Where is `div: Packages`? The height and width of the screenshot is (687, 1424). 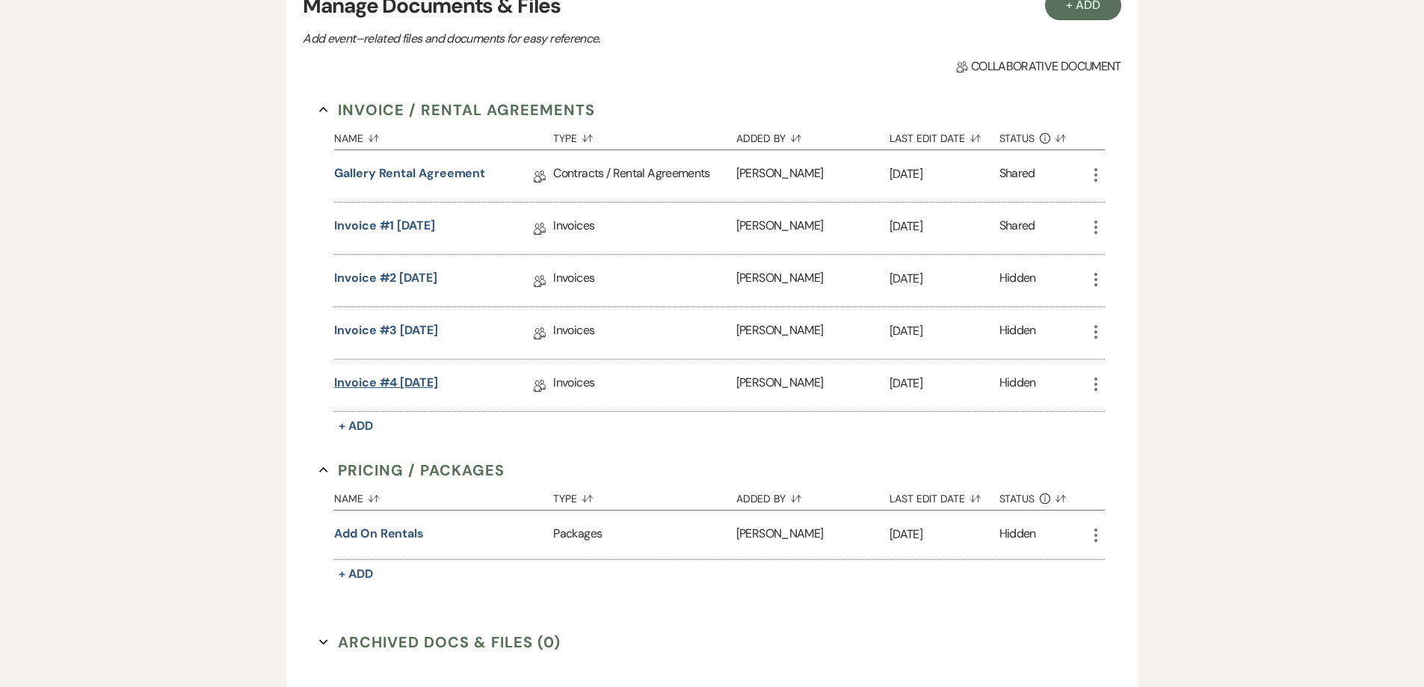 div: Packages is located at coordinates (645, 535).